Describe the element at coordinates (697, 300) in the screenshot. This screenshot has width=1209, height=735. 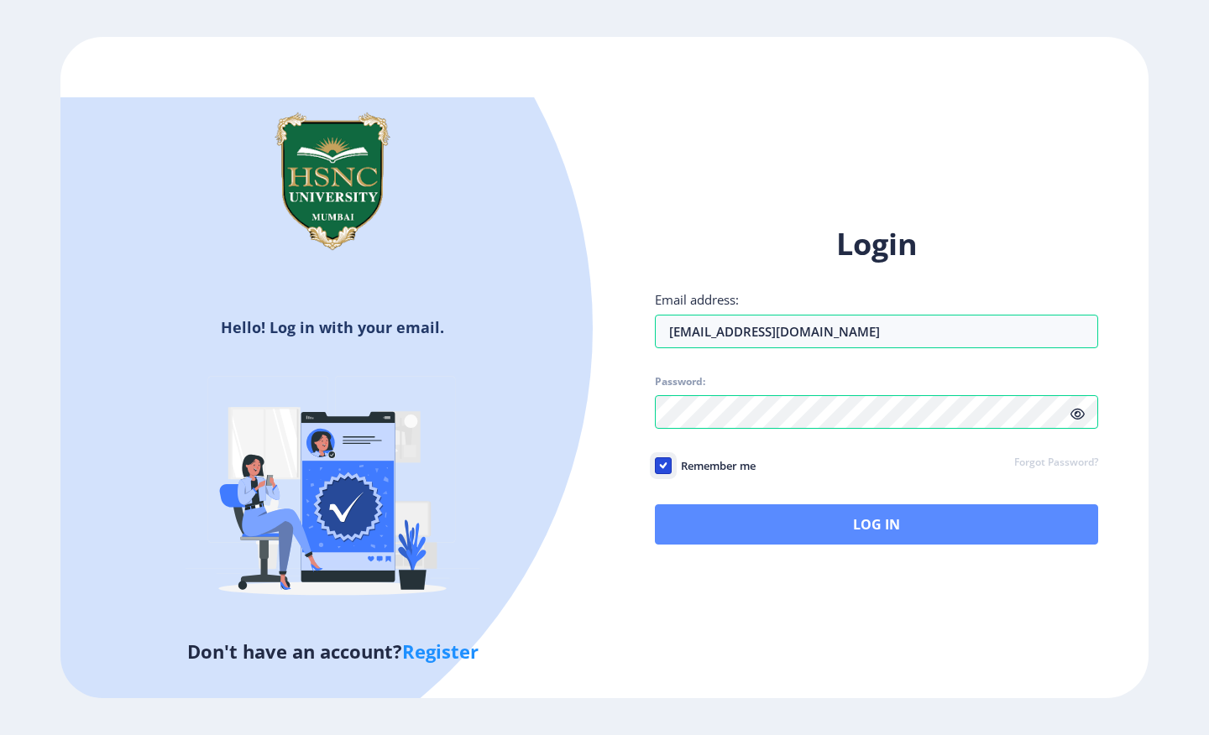
I see `label: Email address:` at that location.